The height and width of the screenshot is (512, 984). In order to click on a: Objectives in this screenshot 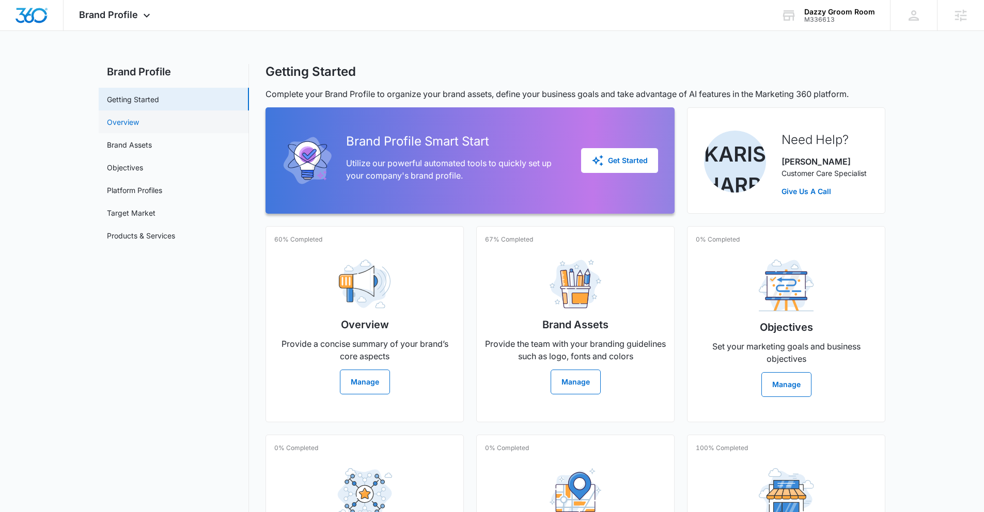, I will do `click(125, 167)`.